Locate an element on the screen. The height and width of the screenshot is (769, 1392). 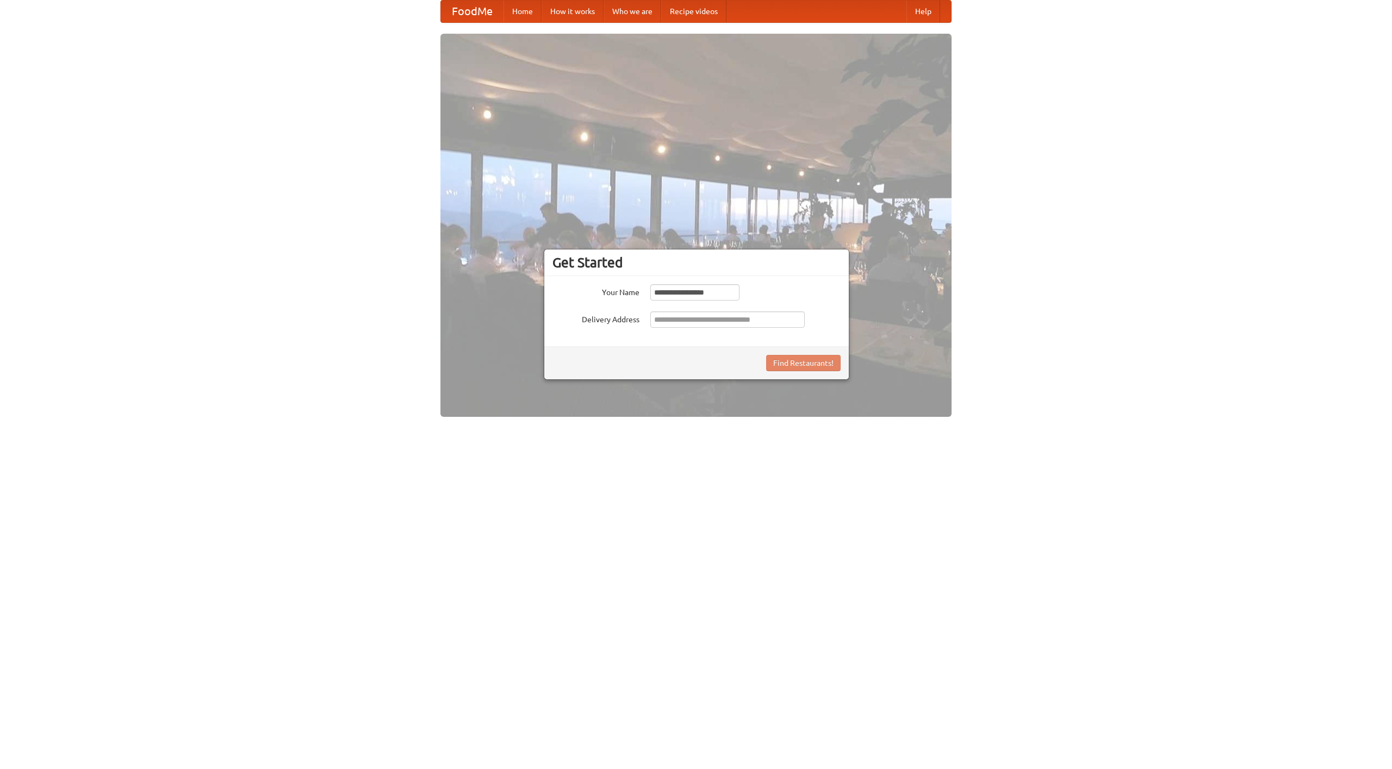
a: Help is located at coordinates (923, 11).